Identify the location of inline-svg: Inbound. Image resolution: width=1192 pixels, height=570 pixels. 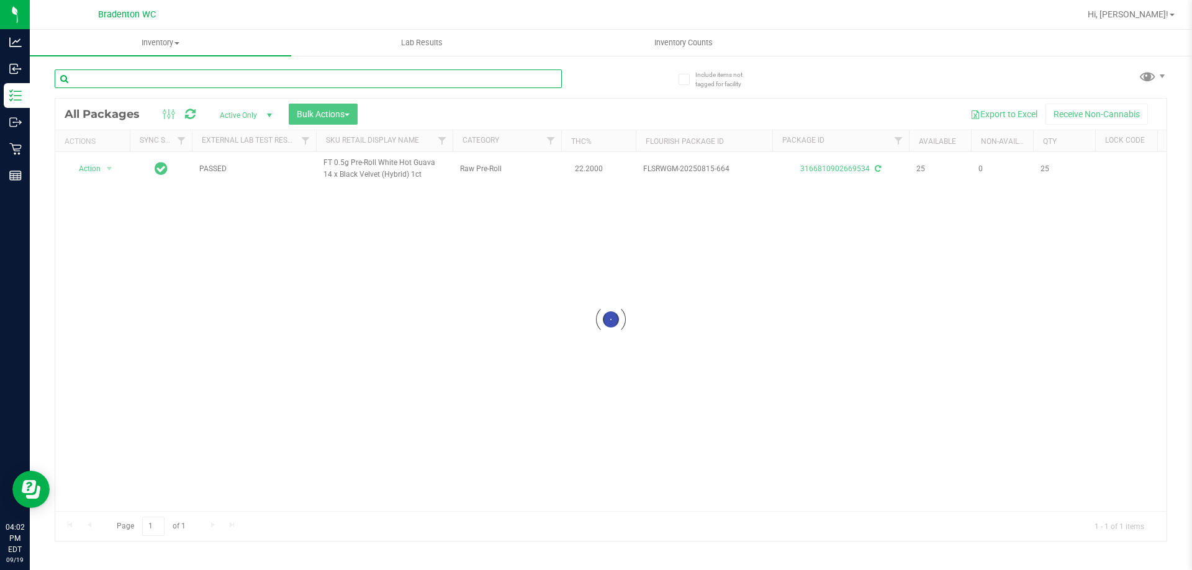
(16, 69).